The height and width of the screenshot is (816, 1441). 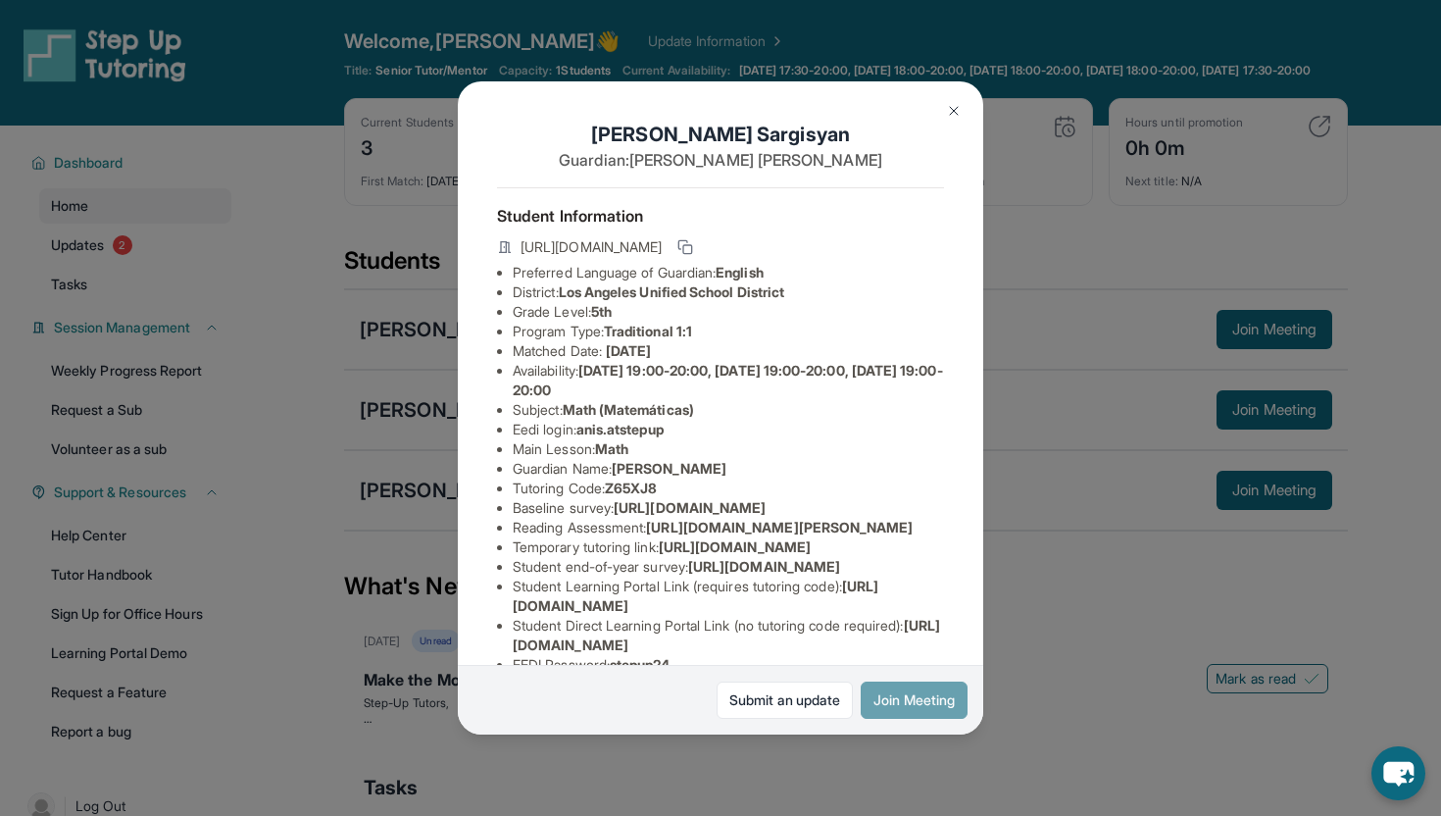 What do you see at coordinates (729, 528) in the screenshot?
I see `li: Reading Assessment :` at bounding box center [729, 528].